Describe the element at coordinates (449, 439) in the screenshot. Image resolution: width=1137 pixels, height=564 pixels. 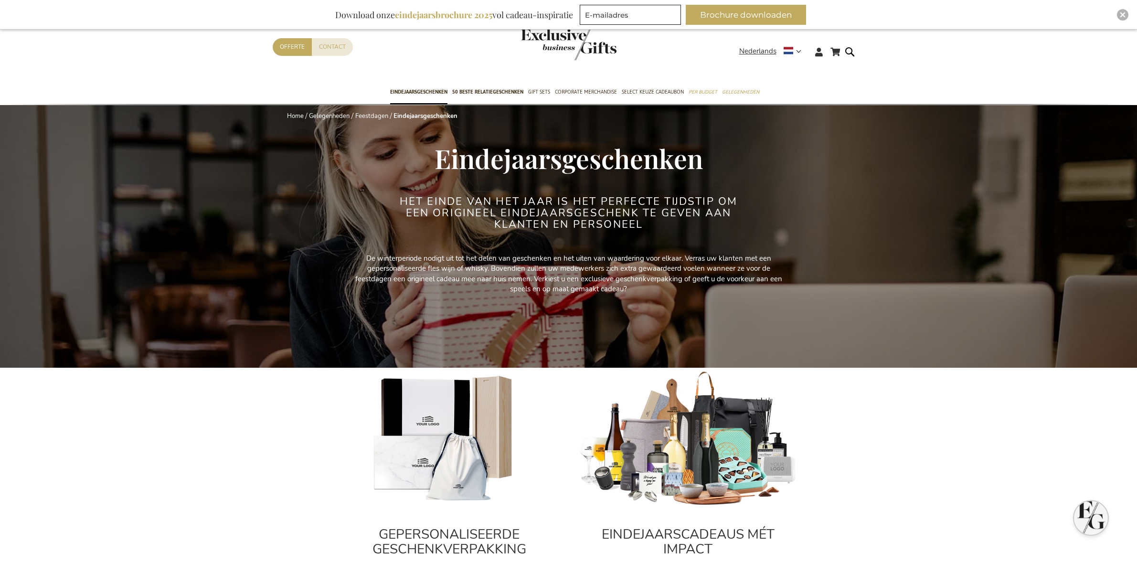
I see `img: Personalised_gifts` at that location.